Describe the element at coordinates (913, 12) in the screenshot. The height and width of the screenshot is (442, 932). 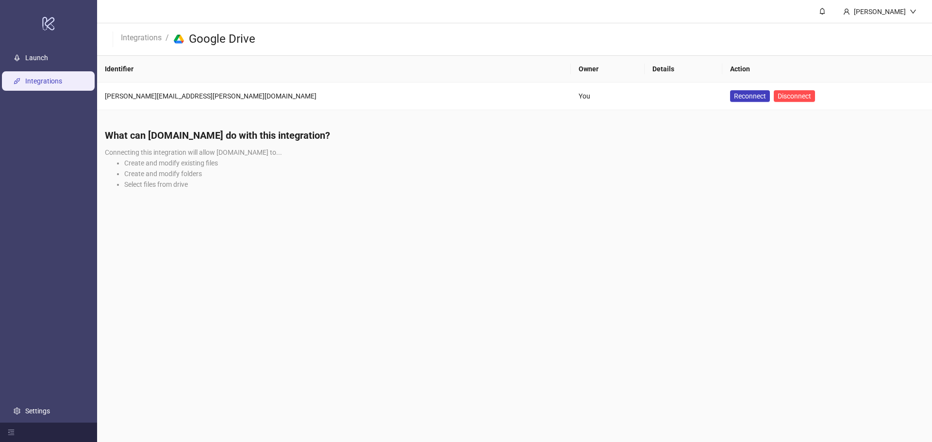
I see `span: down` at that location.